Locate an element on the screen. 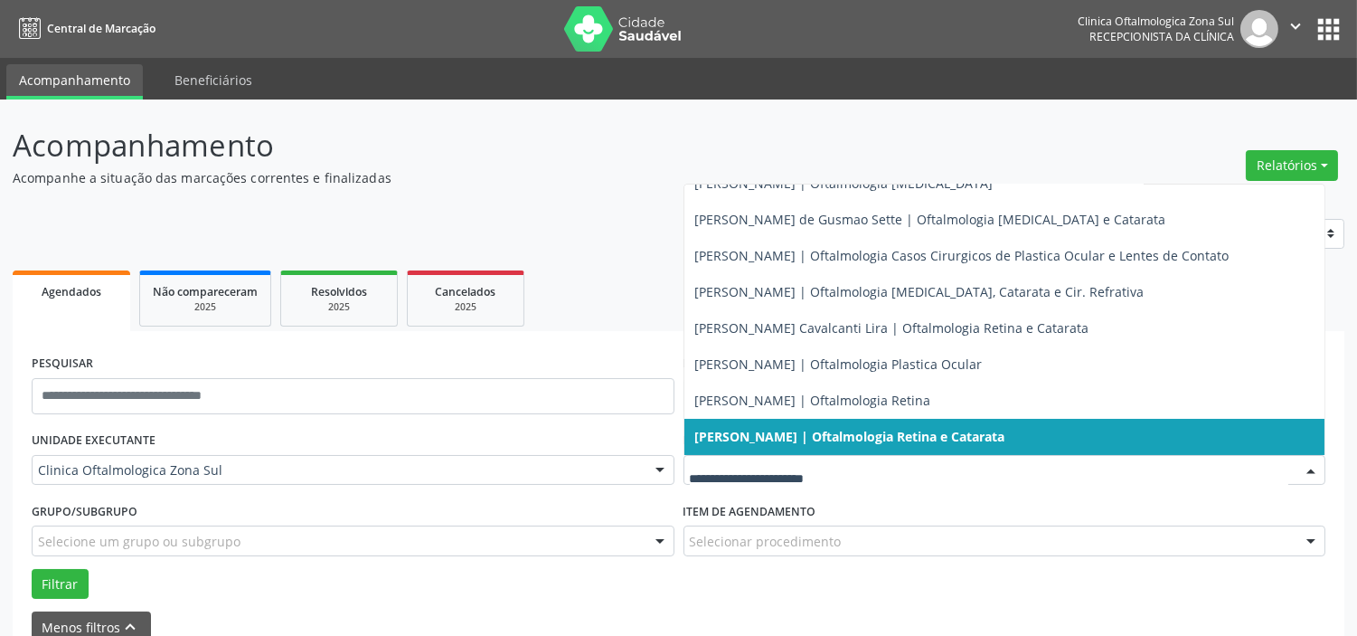 The width and height of the screenshot is (1357, 636). span: Não compareceram is located at coordinates (205, 291).